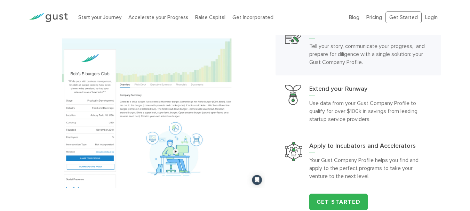 The height and width of the screenshot is (211, 470). Describe the element at coordinates (293, 95) in the screenshot. I see `img: Extend Your Runway` at that location.